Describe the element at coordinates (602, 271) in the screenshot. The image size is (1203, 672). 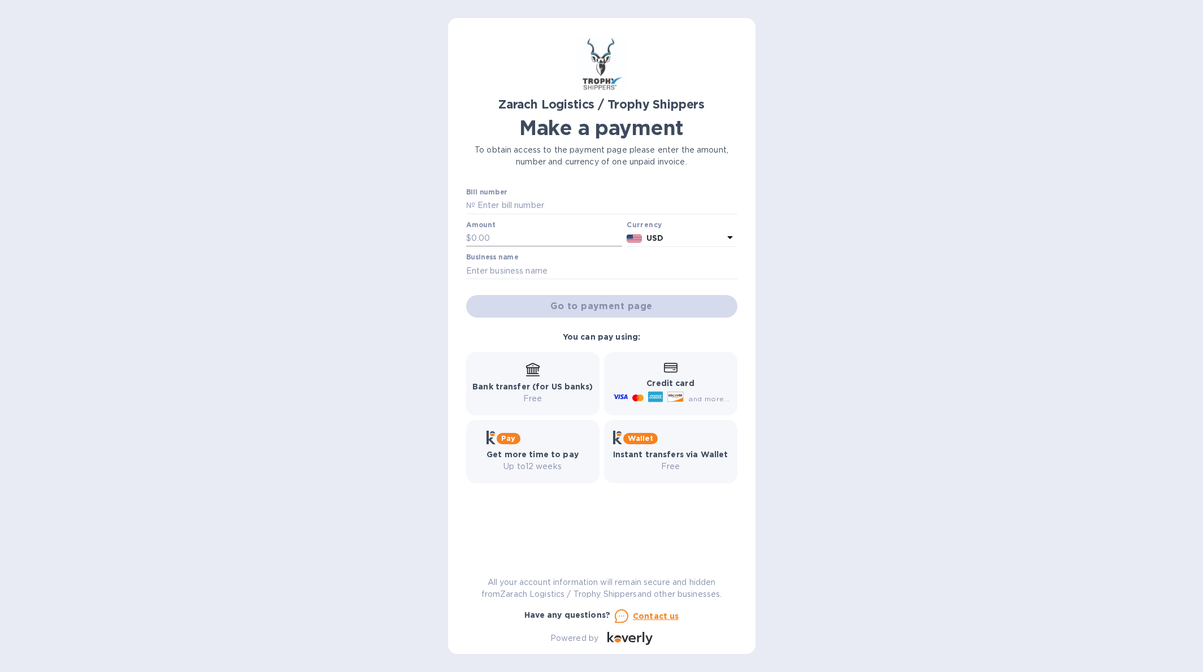
I see `input: Enter business name` at that location.